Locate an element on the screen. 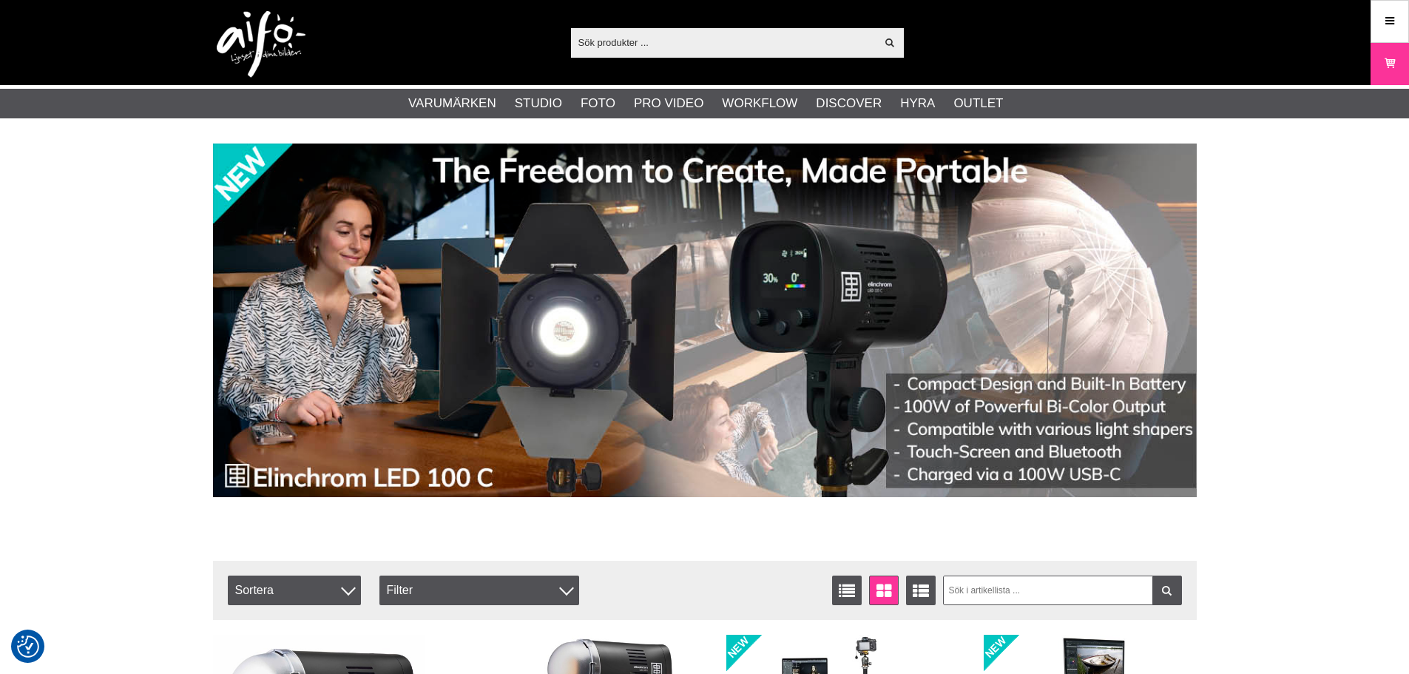  a: Foto is located at coordinates (598, 104).